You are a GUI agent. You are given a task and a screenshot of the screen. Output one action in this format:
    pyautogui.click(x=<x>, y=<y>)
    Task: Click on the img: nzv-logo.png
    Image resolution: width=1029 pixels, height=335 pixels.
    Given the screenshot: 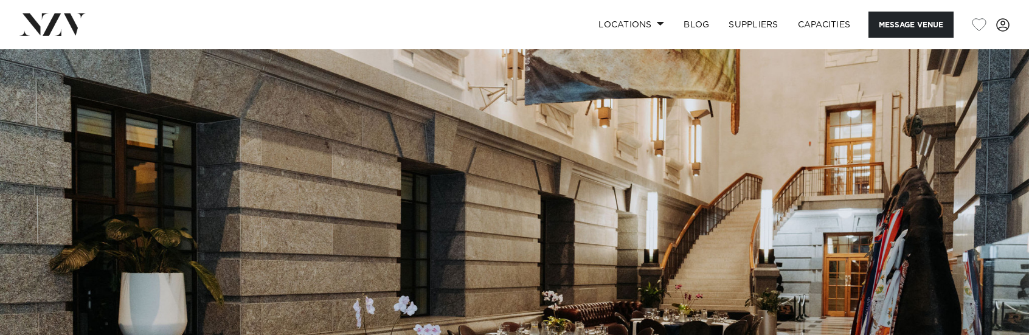 What is the action you would take?
    pyautogui.click(x=52, y=24)
    